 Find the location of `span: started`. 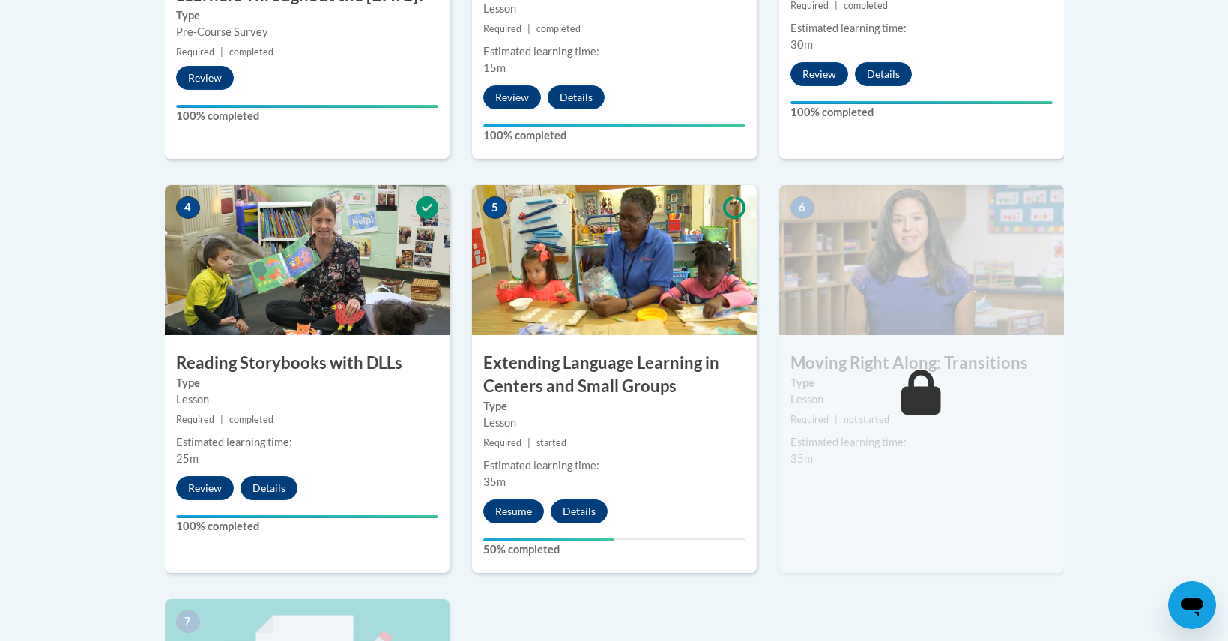

span: started is located at coordinates (552, 442).